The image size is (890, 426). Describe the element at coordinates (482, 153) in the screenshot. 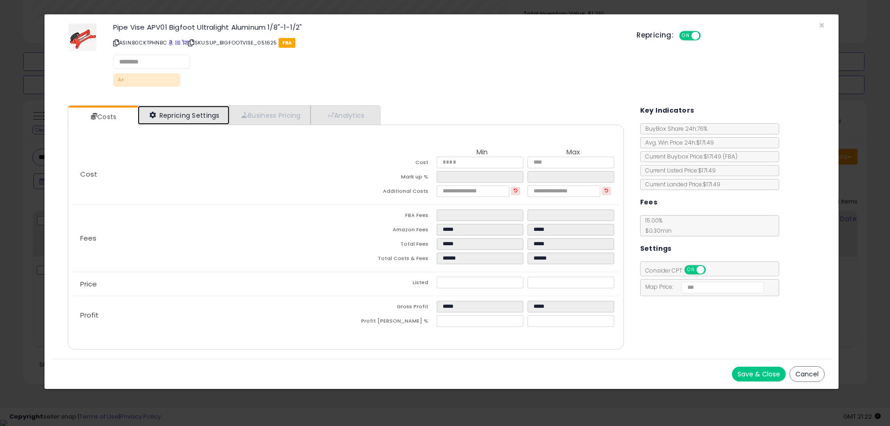

I see `th: Min` at that location.